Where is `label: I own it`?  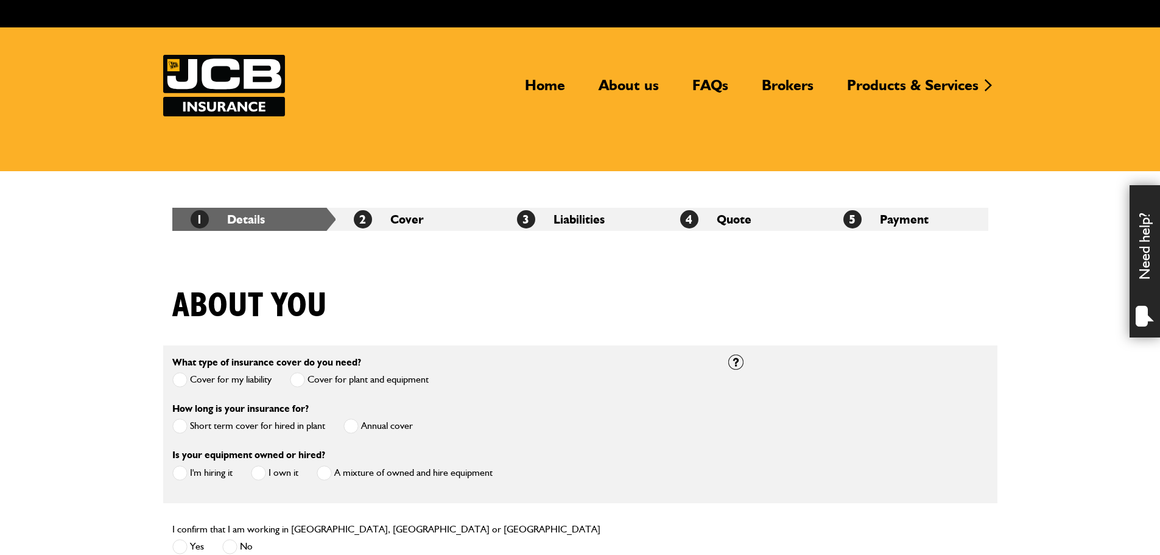 label: I own it is located at coordinates (275, 472).